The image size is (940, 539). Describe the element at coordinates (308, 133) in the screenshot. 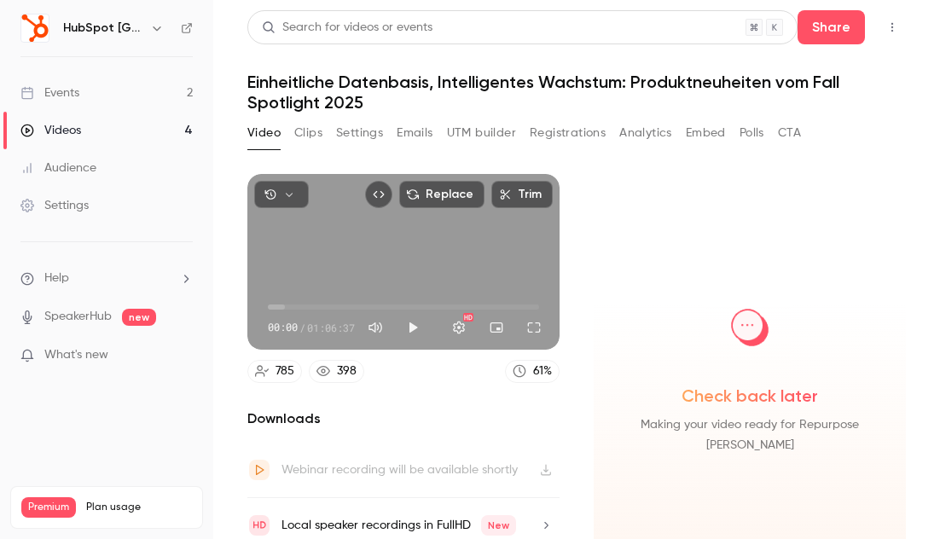

I see `button: Clips` at that location.